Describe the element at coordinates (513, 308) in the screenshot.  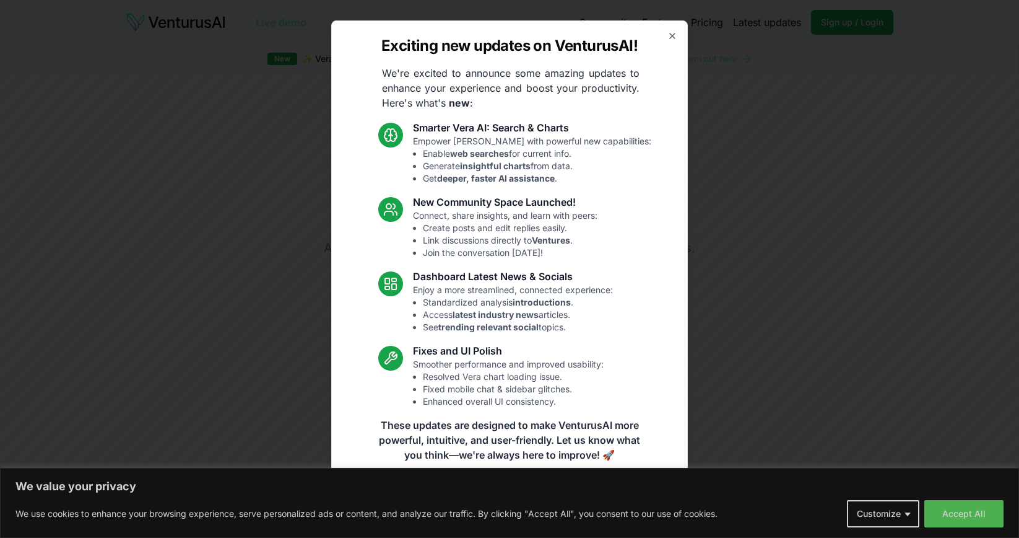
I see `p: Enjoy a more streamlined, connected experience:` at that location.